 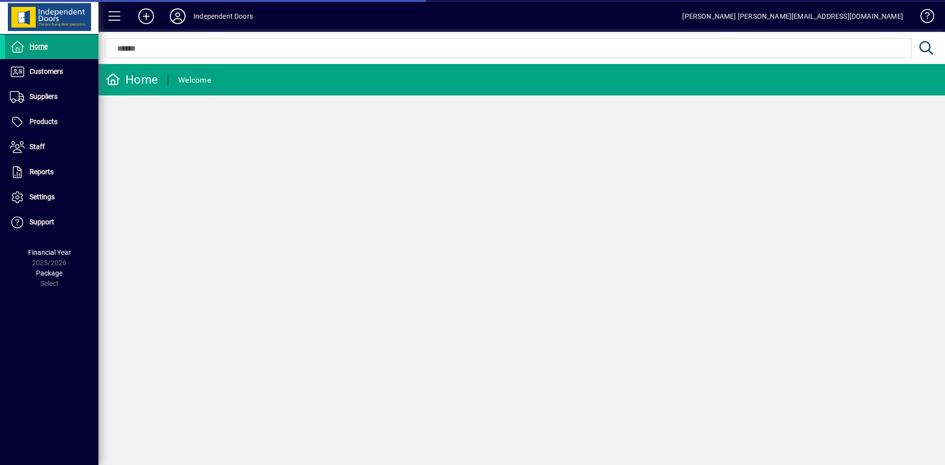 I want to click on span: Support, so click(x=42, y=222).